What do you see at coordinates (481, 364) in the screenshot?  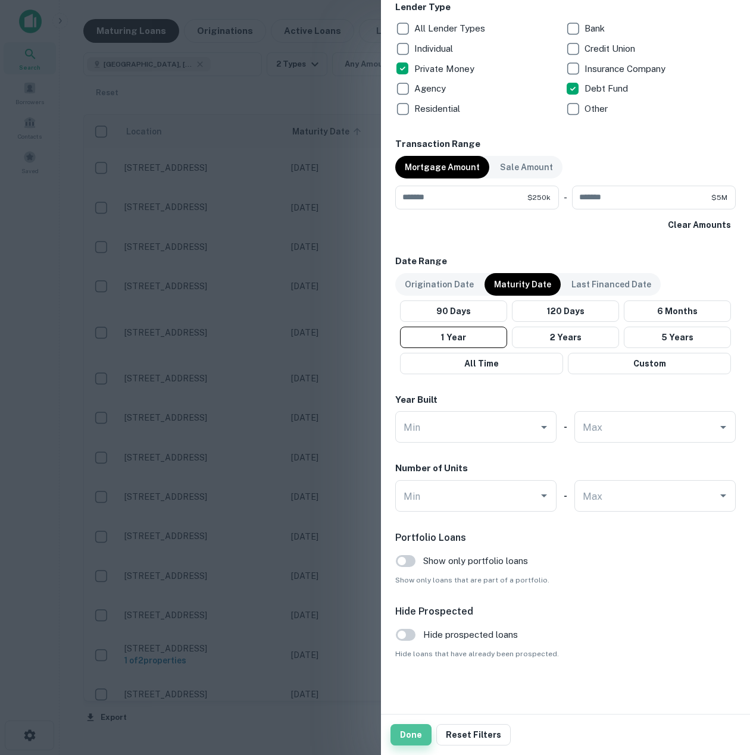 I see `button: All Time` at bounding box center [481, 364].